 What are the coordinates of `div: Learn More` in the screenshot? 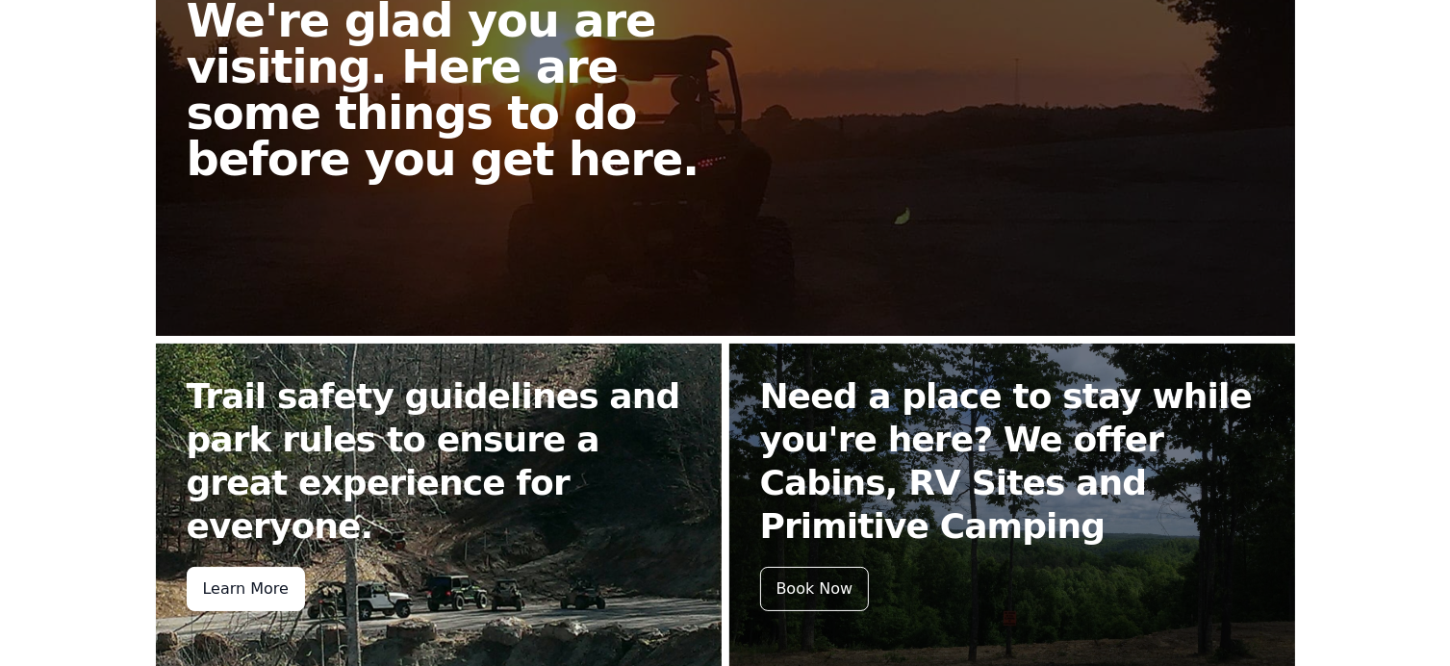 It's located at (245, 589).